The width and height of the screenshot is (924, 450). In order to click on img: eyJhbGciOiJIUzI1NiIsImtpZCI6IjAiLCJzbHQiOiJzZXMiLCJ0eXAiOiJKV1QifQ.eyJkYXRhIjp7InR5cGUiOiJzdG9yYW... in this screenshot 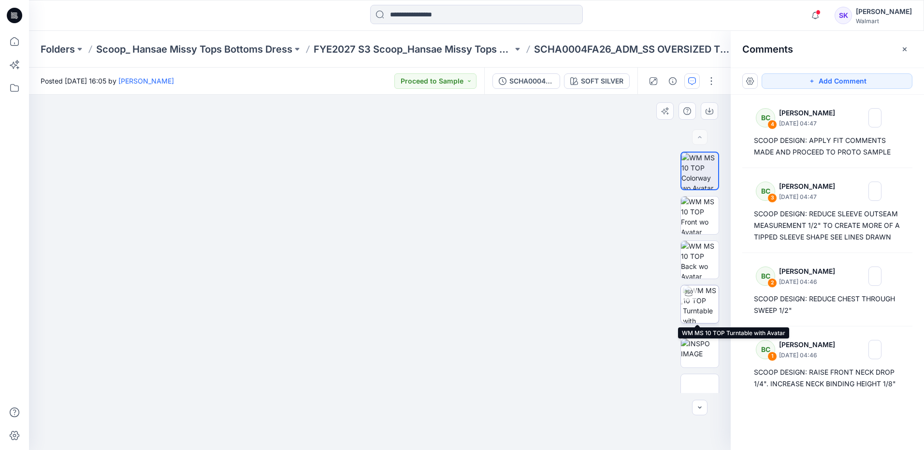, I will do `click(380, 273)`.